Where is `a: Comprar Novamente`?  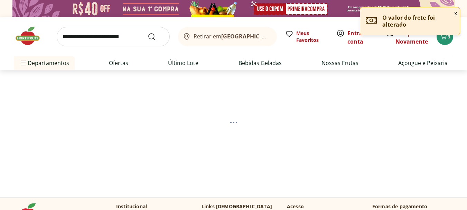 a: Comprar Novamente is located at coordinates (412, 37).